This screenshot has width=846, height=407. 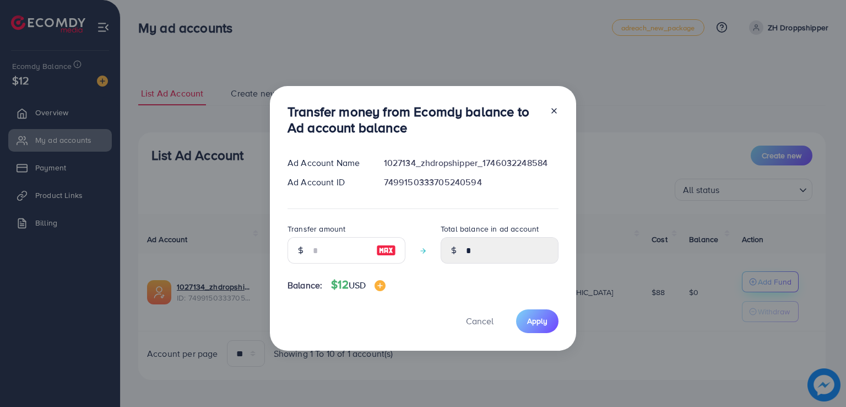 What do you see at coordinates (414, 120) in the screenshot?
I see `h3: Transfer money from Ecomdy balance to Ad account balance` at bounding box center [414, 120].